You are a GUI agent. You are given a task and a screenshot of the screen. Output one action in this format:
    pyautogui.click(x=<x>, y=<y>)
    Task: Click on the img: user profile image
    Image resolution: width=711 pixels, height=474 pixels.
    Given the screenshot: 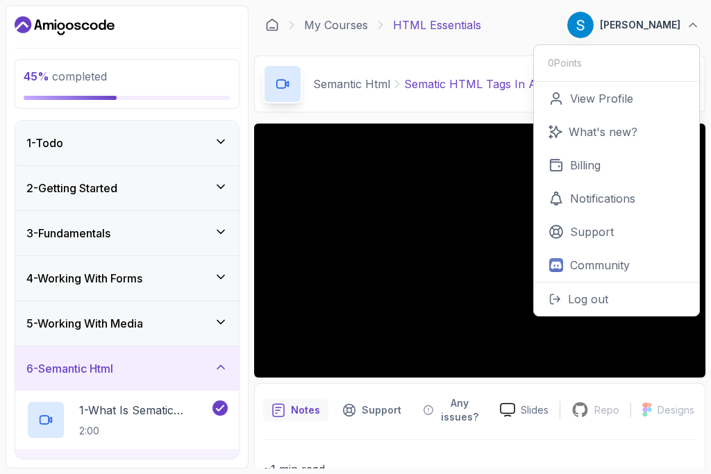 What is the action you would take?
    pyautogui.click(x=581, y=25)
    